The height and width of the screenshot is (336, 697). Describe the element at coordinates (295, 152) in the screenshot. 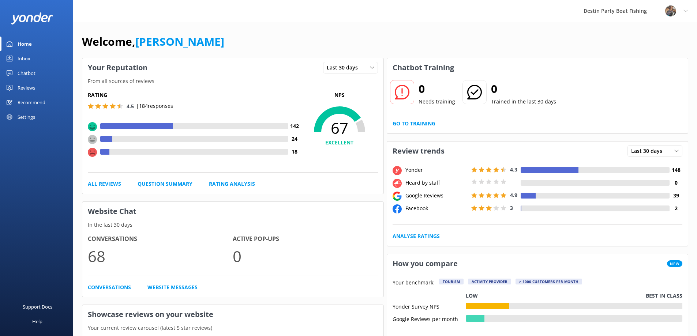

I see `h4: 18` at that location.